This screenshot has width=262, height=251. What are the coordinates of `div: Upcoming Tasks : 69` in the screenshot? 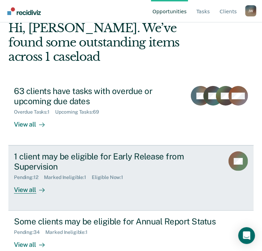 It's located at (80, 112).